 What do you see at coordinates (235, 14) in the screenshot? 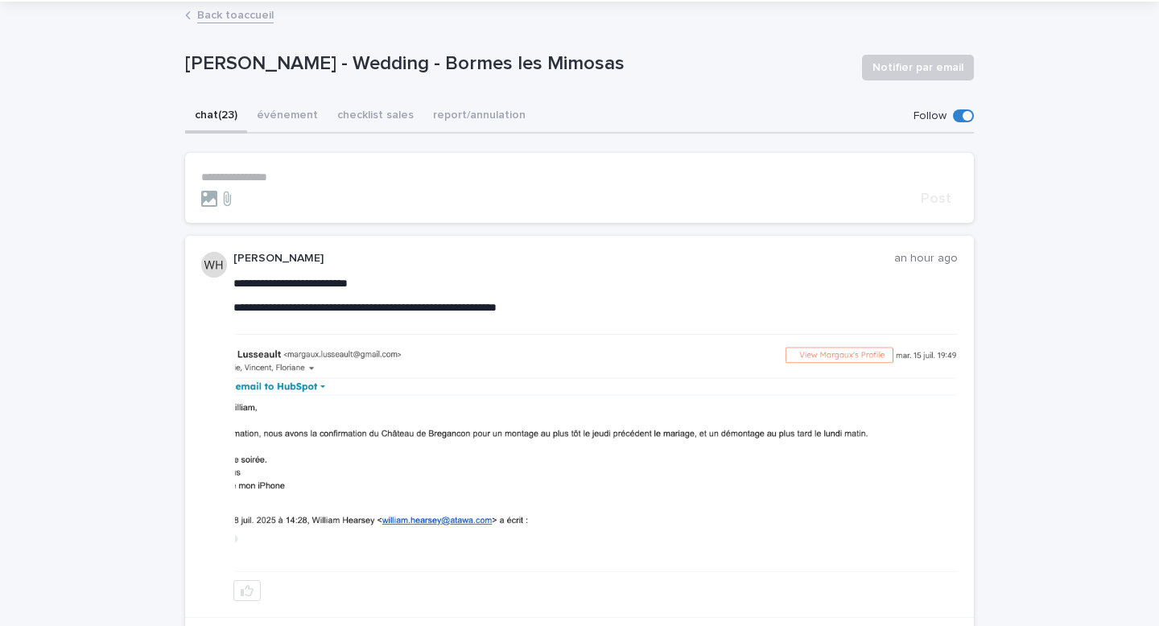
I see `a: Back toaccueil` at bounding box center [235, 14].